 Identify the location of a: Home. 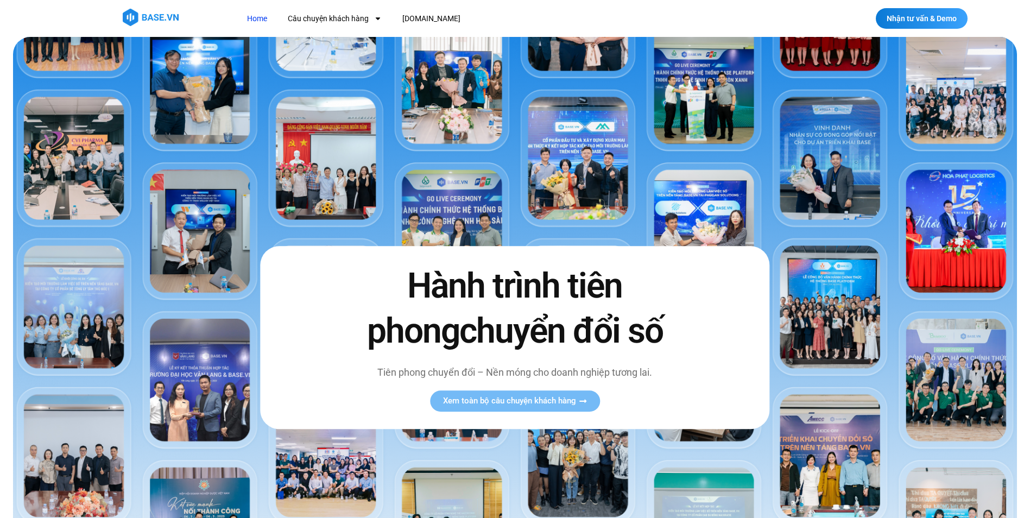
(257, 18).